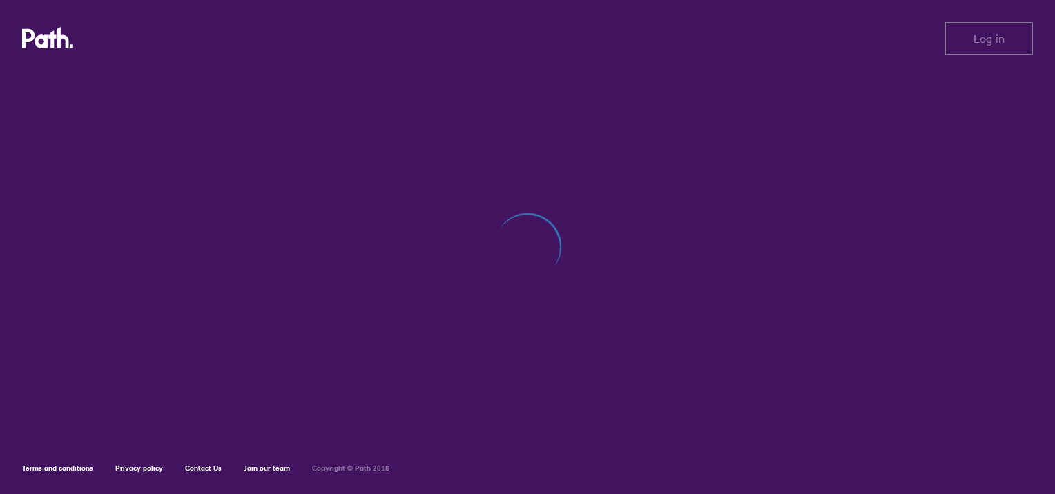  Describe the element at coordinates (351, 469) in the screenshot. I see `h6: Copyright © Path 2018` at that location.